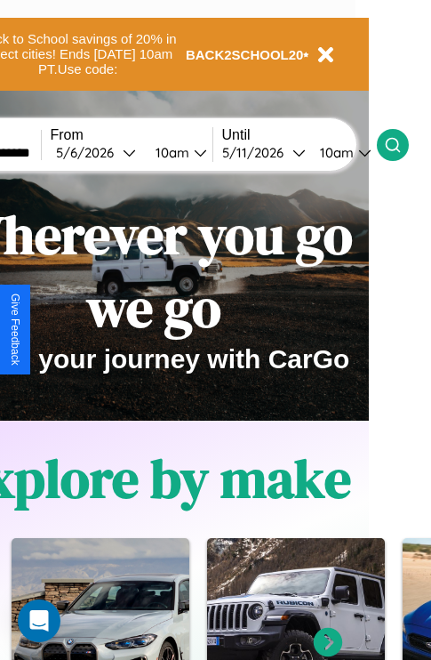 The width and height of the screenshot is (431, 660). I want to click on label: Until, so click(300, 135).